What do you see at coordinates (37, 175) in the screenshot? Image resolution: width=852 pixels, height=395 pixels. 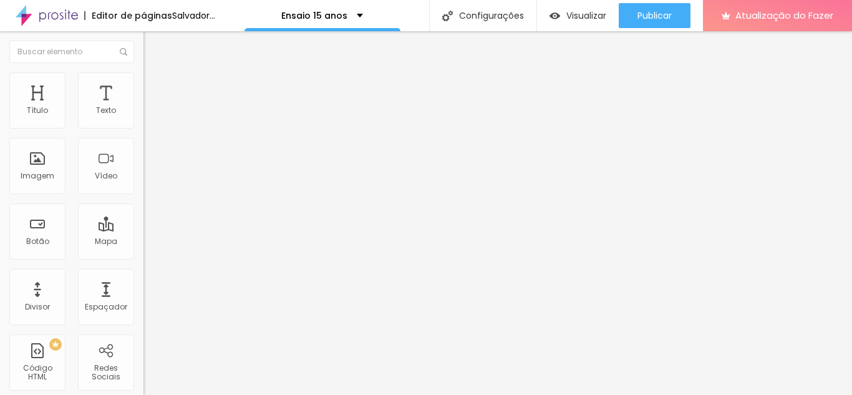 I see `font: Imagem` at bounding box center [37, 175].